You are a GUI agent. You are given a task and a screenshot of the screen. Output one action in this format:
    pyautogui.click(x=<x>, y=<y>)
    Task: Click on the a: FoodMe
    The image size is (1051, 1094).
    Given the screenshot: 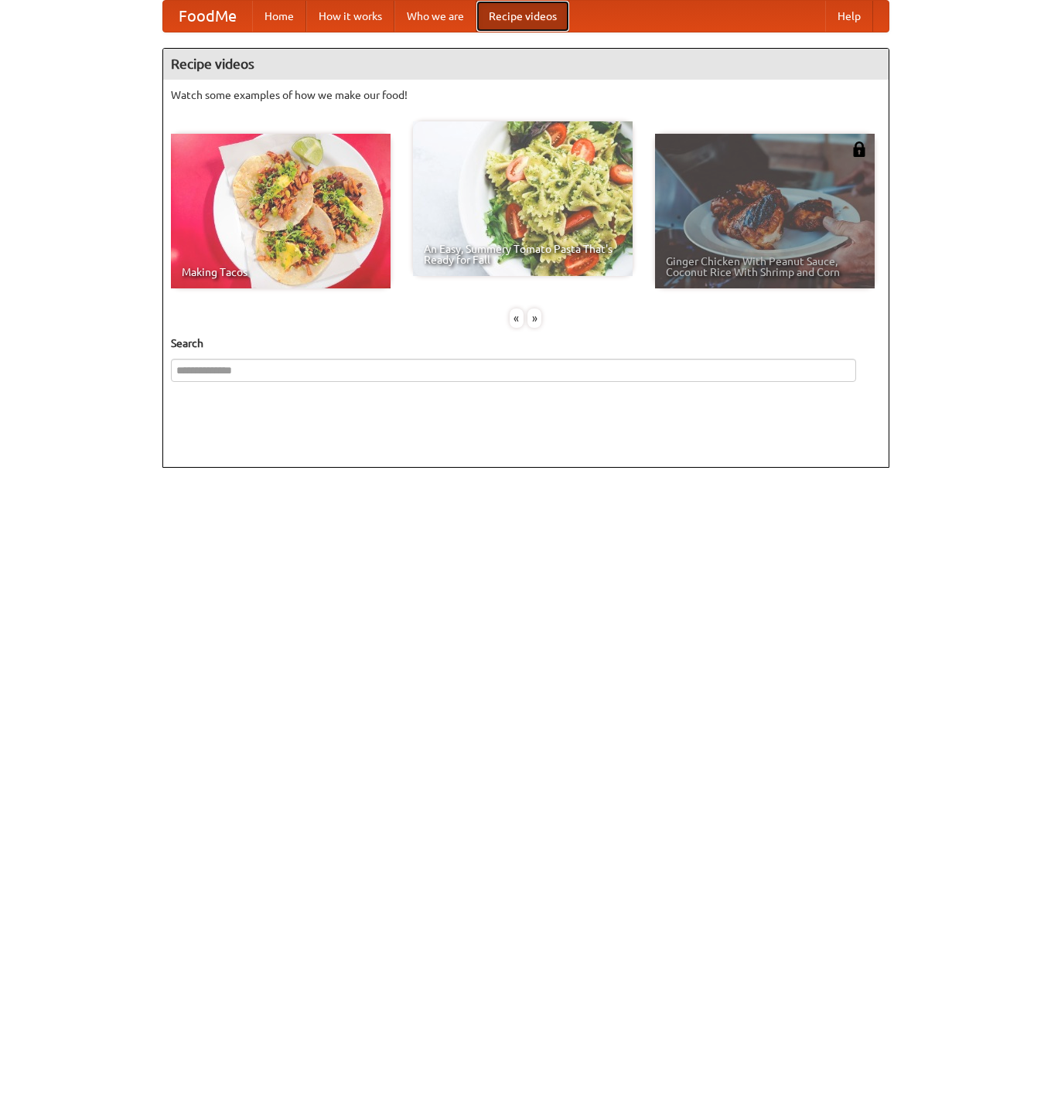 What is the action you would take?
    pyautogui.click(x=207, y=16)
    